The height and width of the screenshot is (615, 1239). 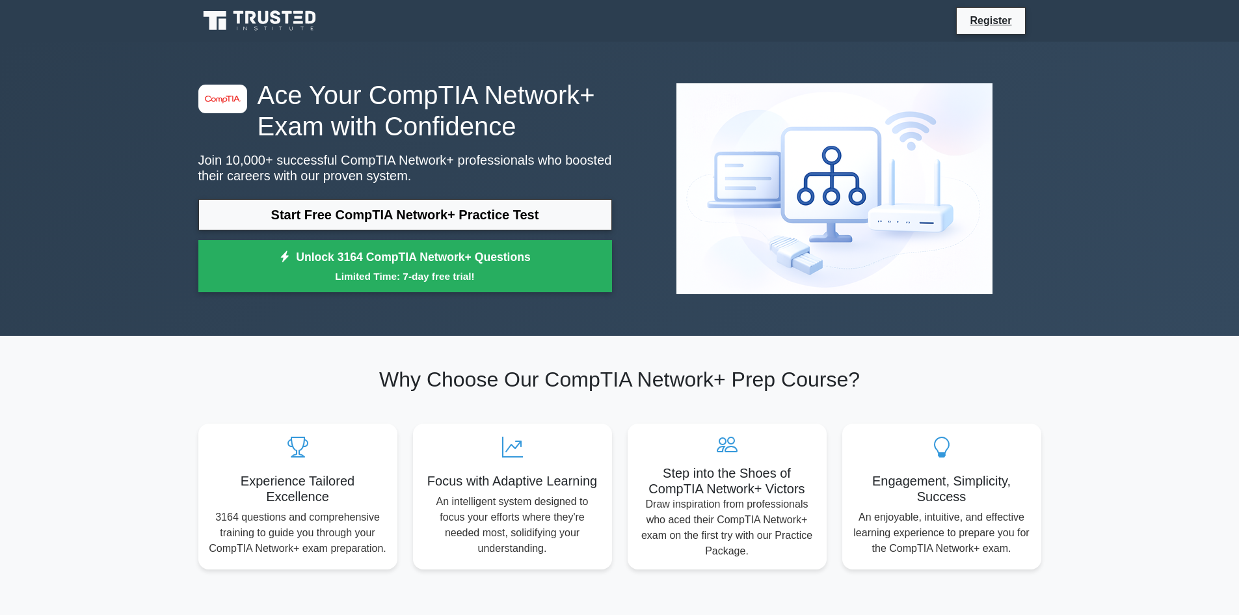 I want to click on a: Start Free CompTIA Network+ Practice Test, so click(x=405, y=215).